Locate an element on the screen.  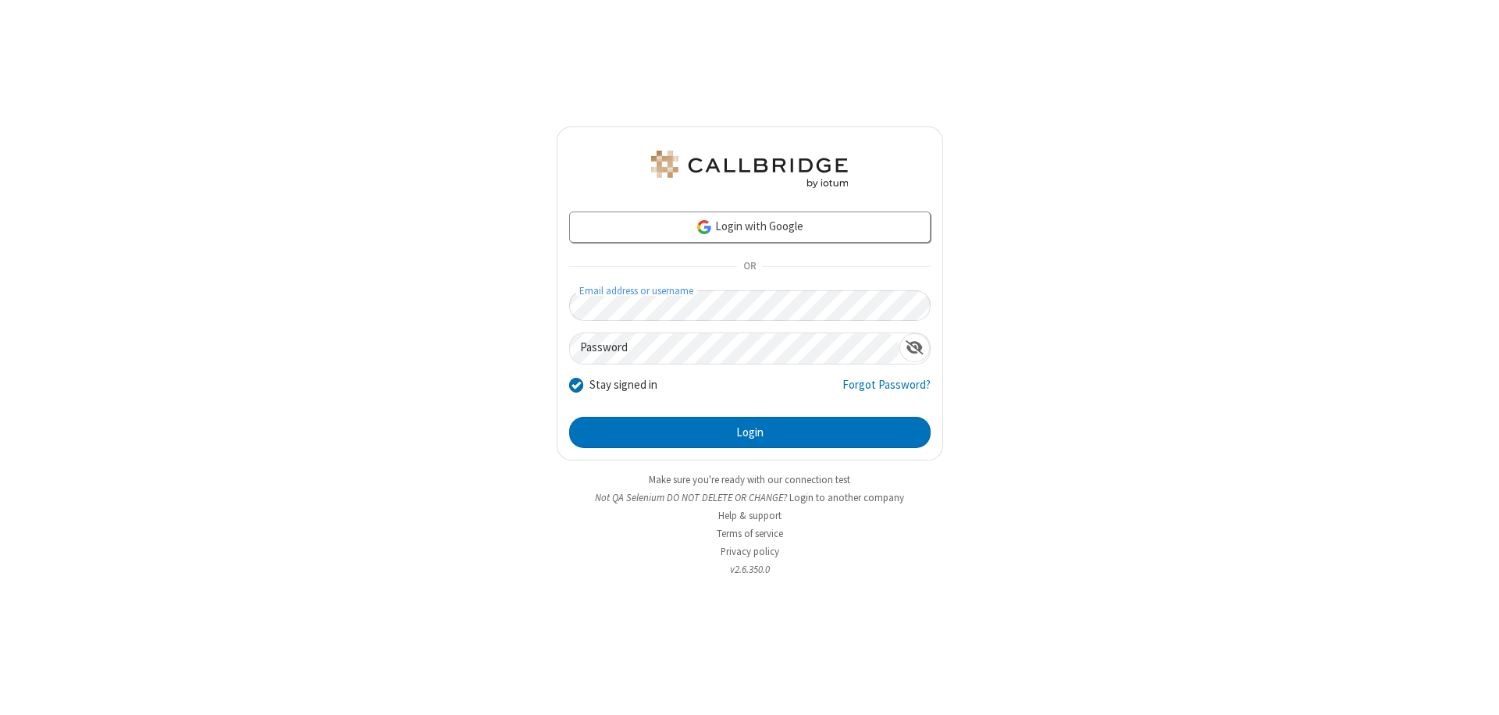
a: Login with Google is located at coordinates (750, 227).